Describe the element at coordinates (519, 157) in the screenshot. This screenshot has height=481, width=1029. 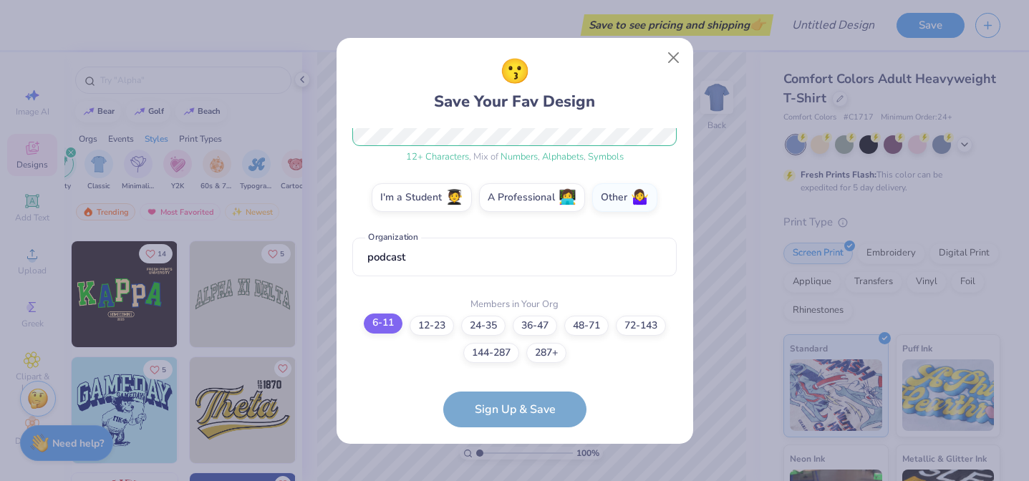
I see `span: Numbers` at that location.